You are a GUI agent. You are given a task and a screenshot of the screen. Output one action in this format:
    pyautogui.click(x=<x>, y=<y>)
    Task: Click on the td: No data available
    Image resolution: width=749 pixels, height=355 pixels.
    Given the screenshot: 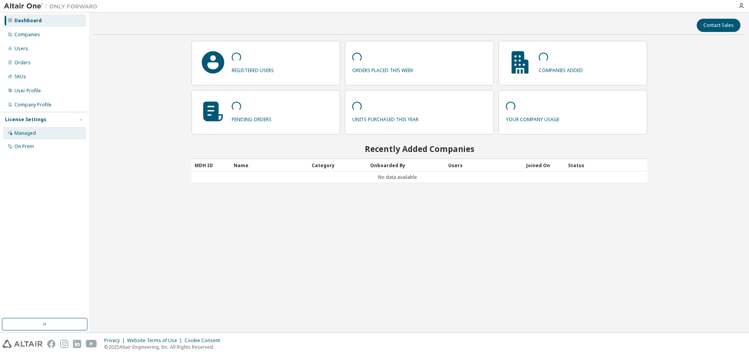 What is the action you would take?
    pyautogui.click(x=397, y=177)
    